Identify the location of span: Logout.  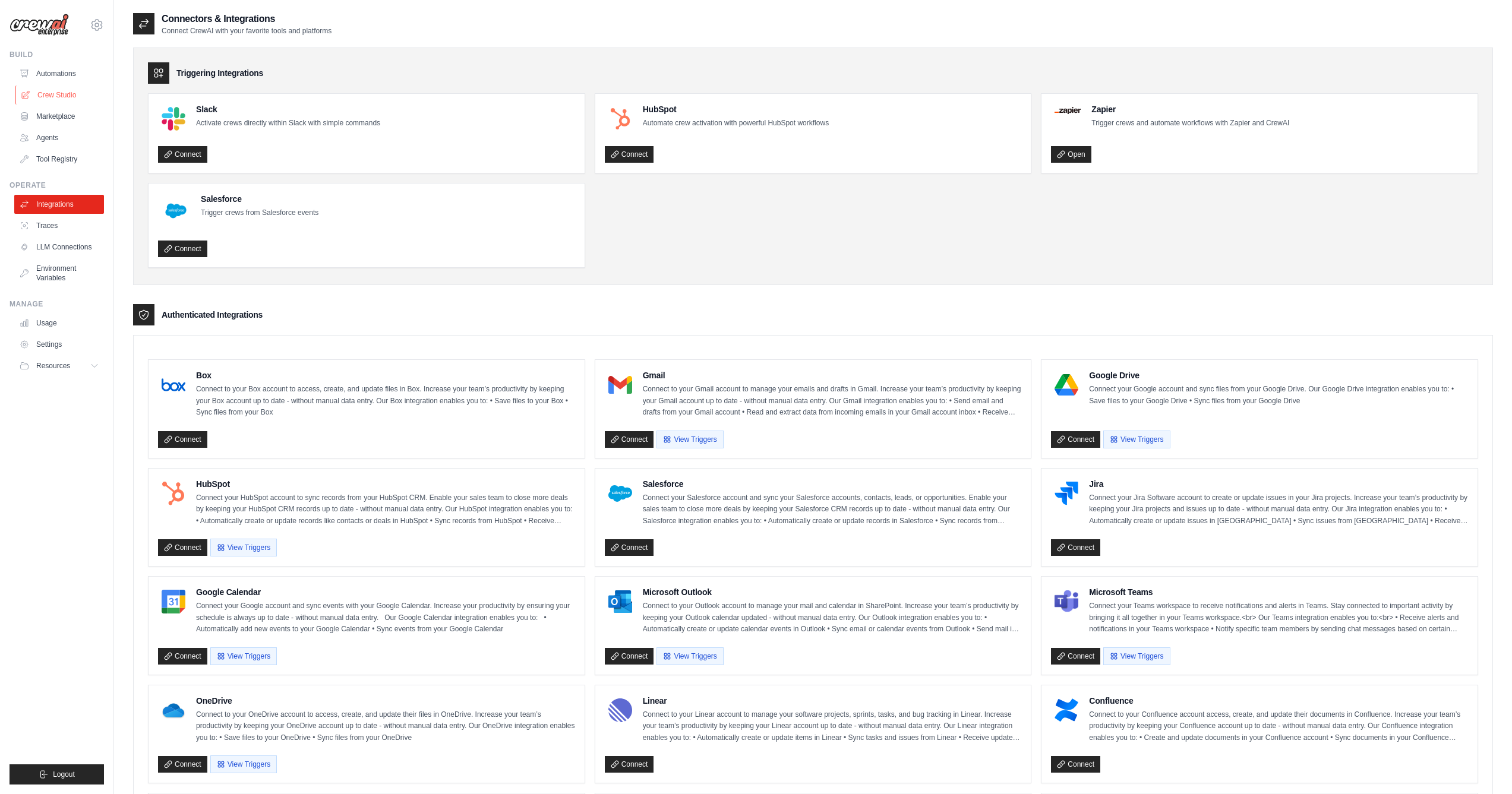
(63, 774).